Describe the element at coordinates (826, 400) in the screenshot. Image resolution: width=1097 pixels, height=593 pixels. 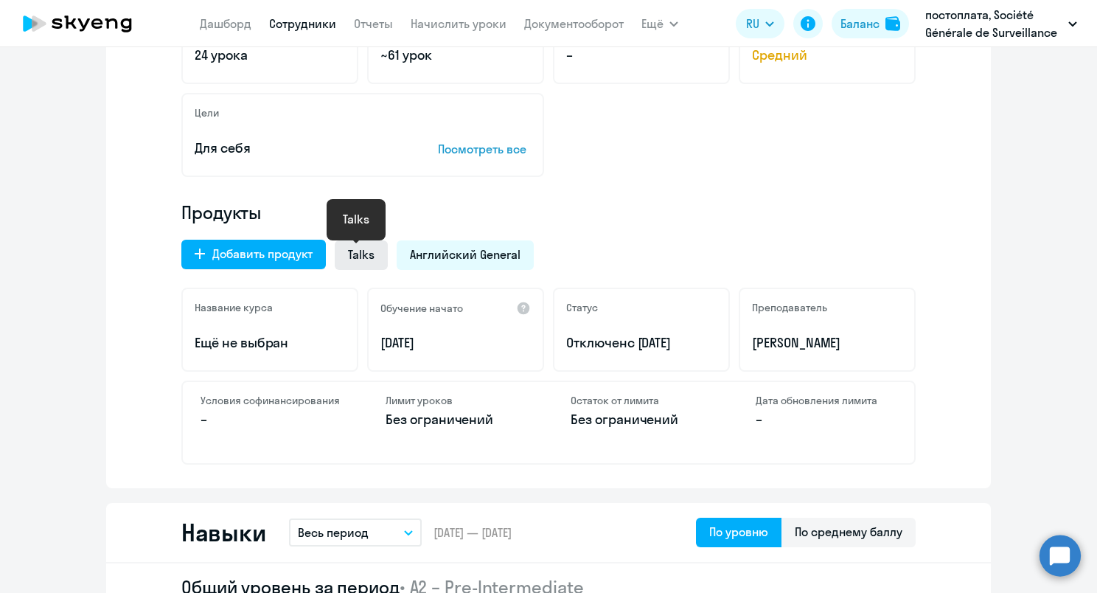
I see `h4: Дата обновления лимита` at that location.